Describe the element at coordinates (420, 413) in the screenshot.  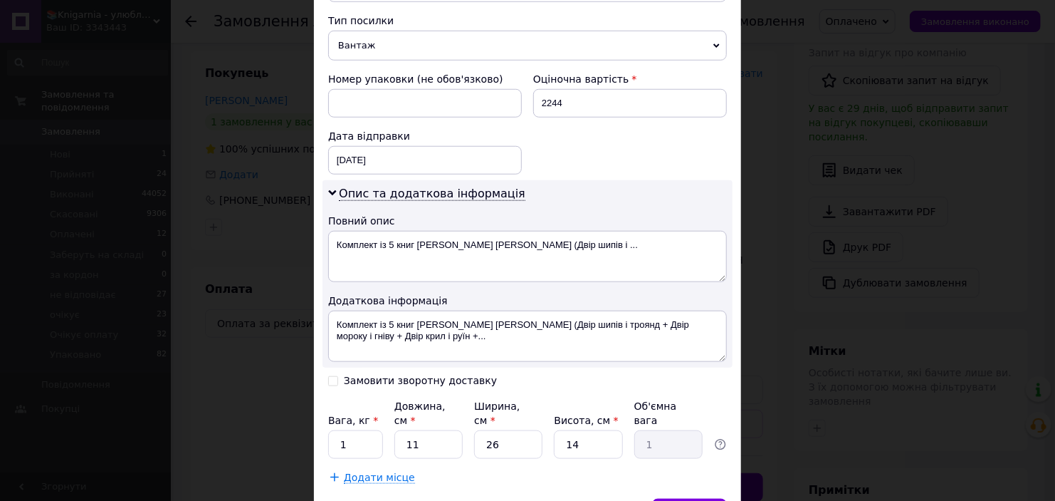
I see `label: Довжина, см` at that location.